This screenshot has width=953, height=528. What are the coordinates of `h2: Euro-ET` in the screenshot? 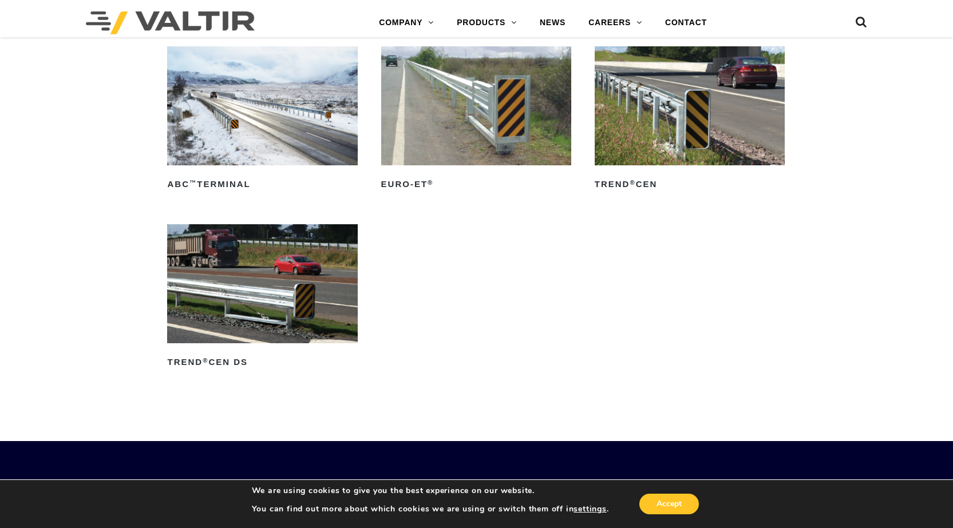 It's located at (476, 185).